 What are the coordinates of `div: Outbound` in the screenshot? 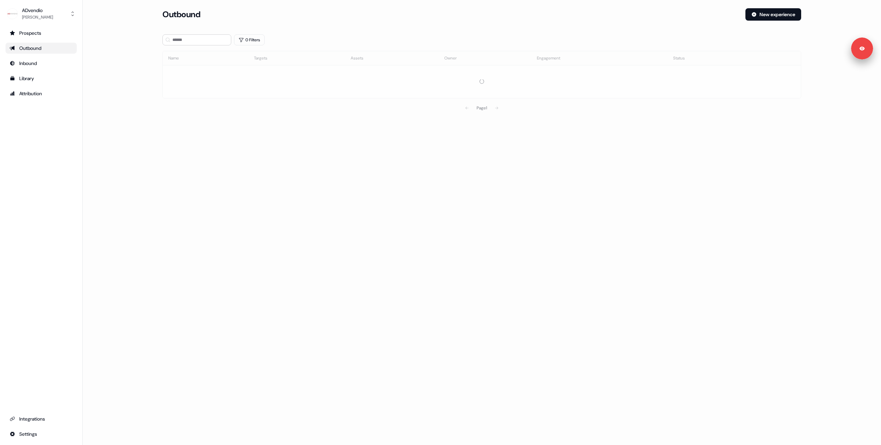 It's located at (41, 48).